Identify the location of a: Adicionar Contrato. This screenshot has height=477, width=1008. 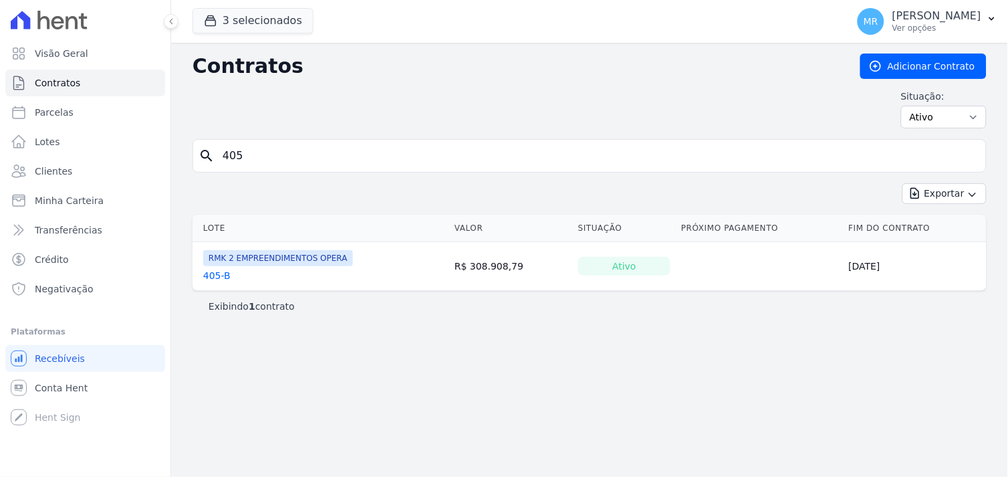
(923, 66).